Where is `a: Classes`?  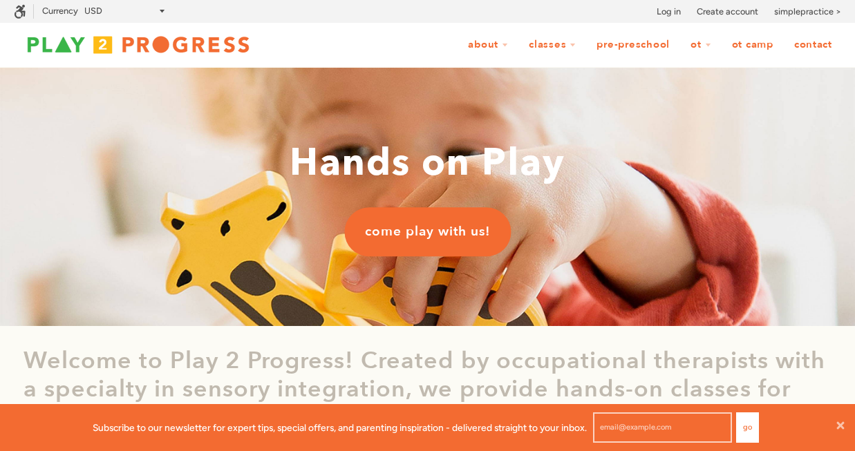
a: Classes is located at coordinates (552, 45).